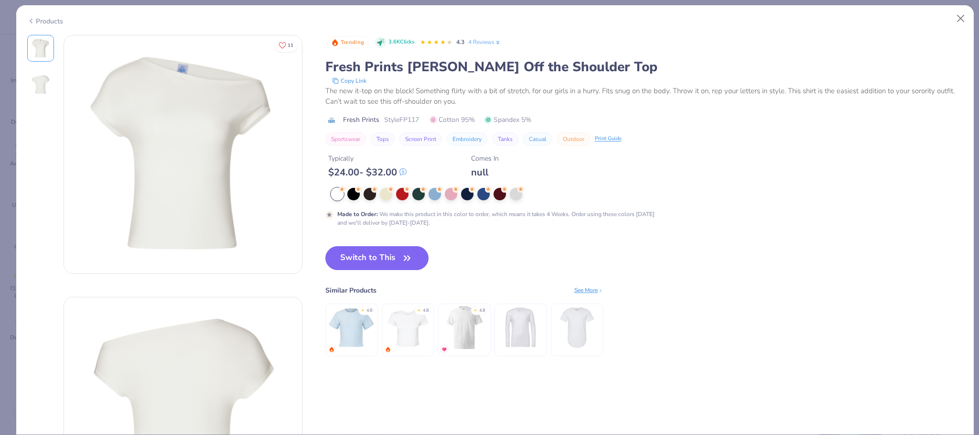  I want to click on img: Trending sort, so click(335, 43).